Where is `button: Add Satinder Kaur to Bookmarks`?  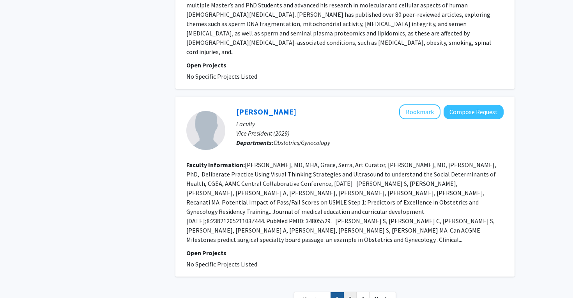 button: Add Satinder Kaur to Bookmarks is located at coordinates (420, 112).